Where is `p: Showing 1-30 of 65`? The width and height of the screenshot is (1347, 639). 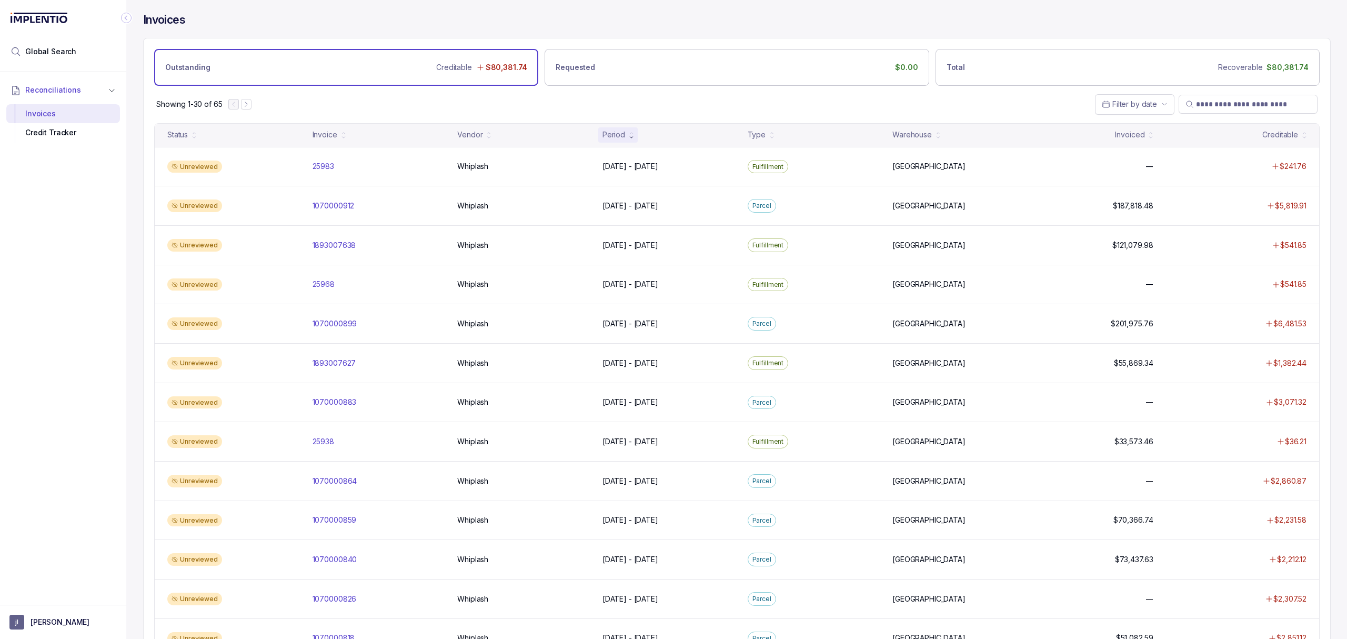
p: Showing 1-30 of 65 is located at coordinates (189, 104).